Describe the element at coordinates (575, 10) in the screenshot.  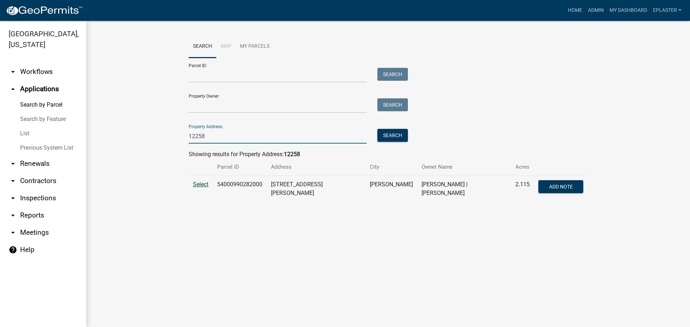
I see `a: Home` at that location.